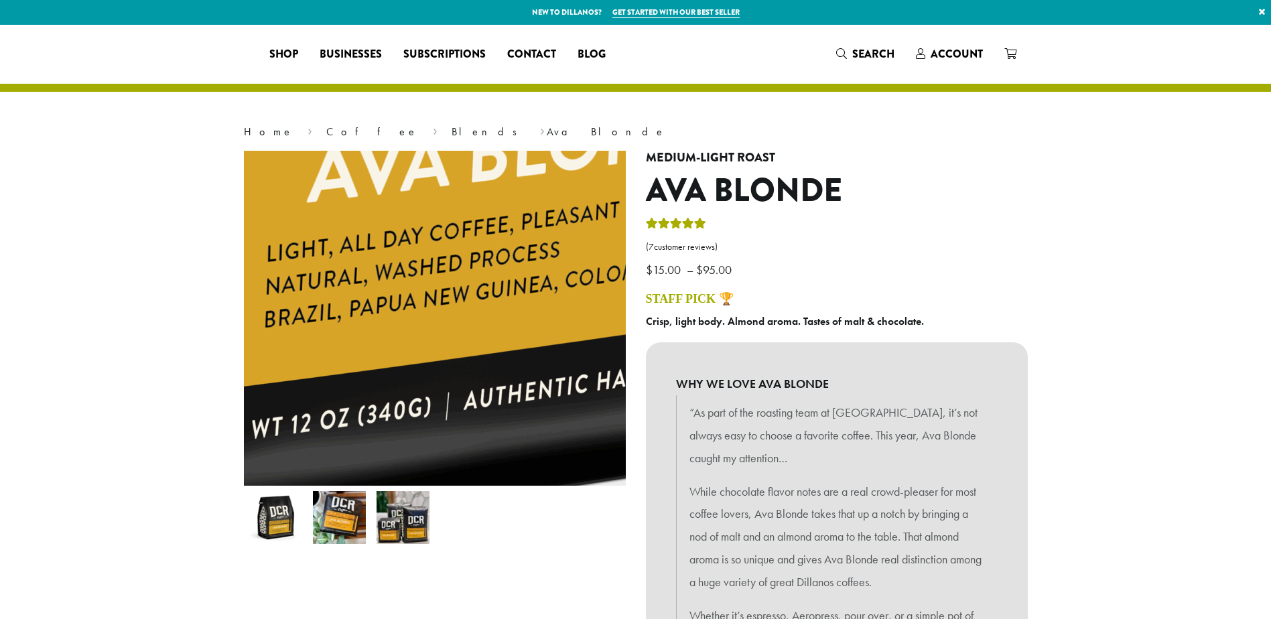  What do you see at coordinates (715, 269) in the screenshot?
I see `bdi: 95.00` at bounding box center [715, 269].